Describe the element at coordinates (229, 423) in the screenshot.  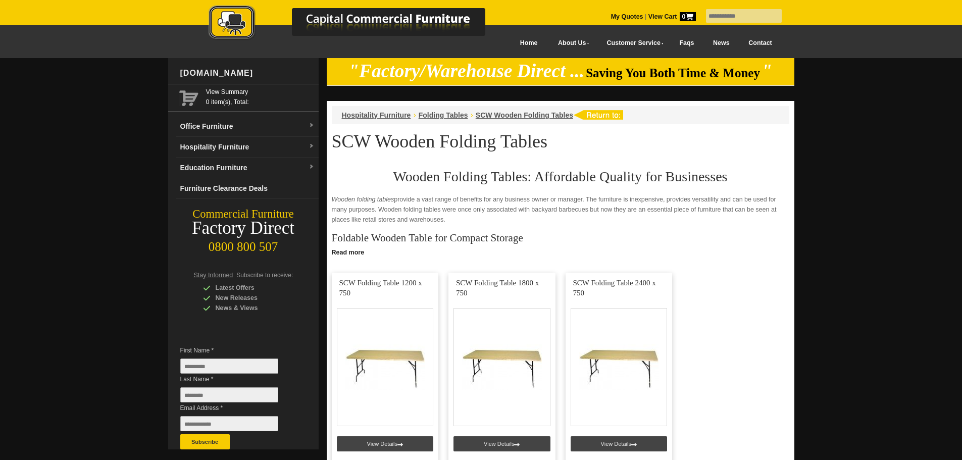
I see `input: Email Address *` at that location.